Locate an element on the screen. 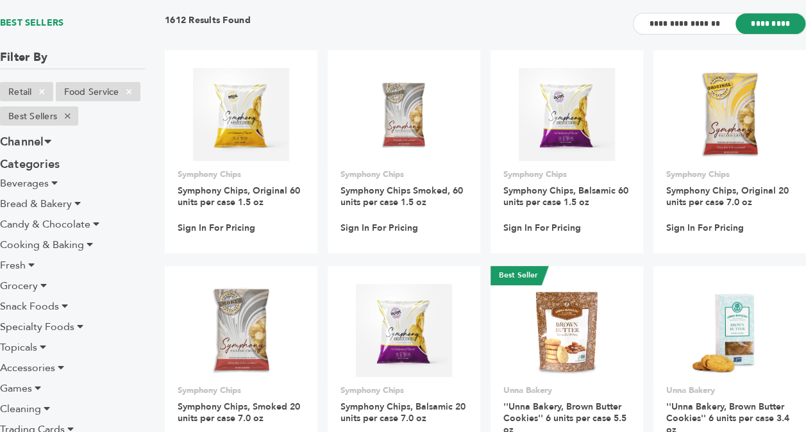  img: Symphony Chips Smoked, 60 units per case 1.5 oz is located at coordinates (404, 114).